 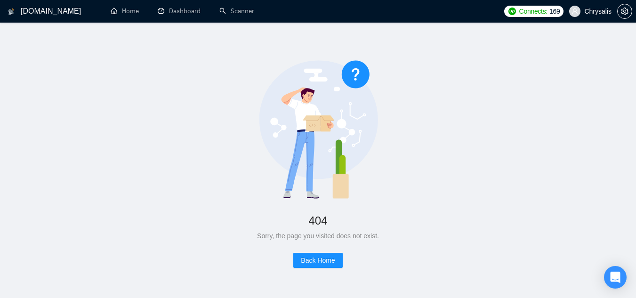 What do you see at coordinates (625, 11) in the screenshot?
I see `button: setting` at bounding box center [625, 11].